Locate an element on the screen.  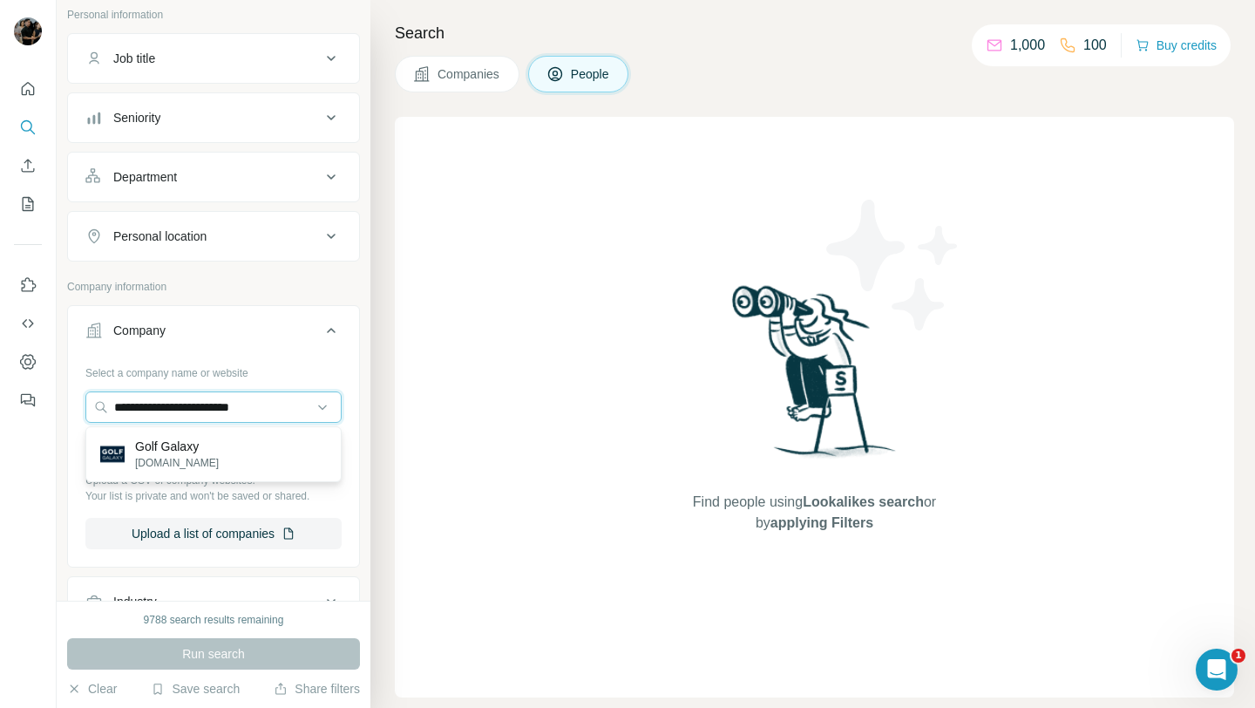
button: Use Surfe on LinkedIn is located at coordinates (28, 285).